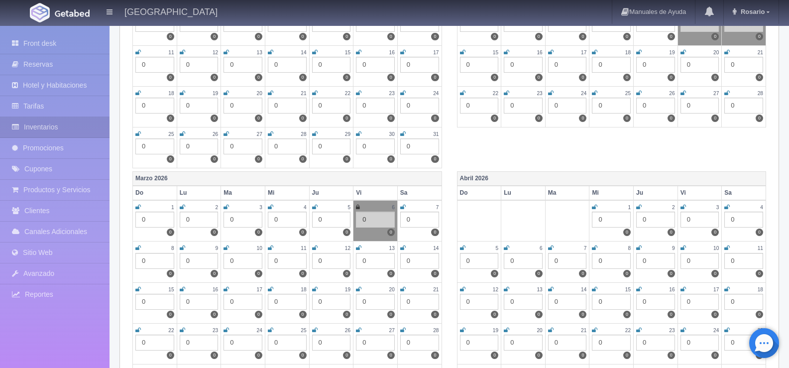  What do you see at coordinates (171, 330) in the screenshot?
I see `small: 22` at bounding box center [171, 330].